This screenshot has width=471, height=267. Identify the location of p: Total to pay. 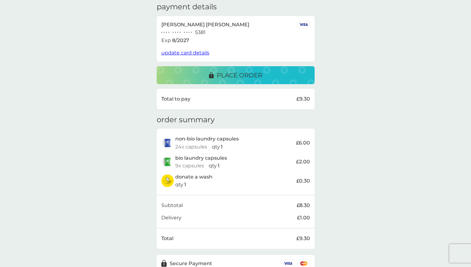
(176, 99).